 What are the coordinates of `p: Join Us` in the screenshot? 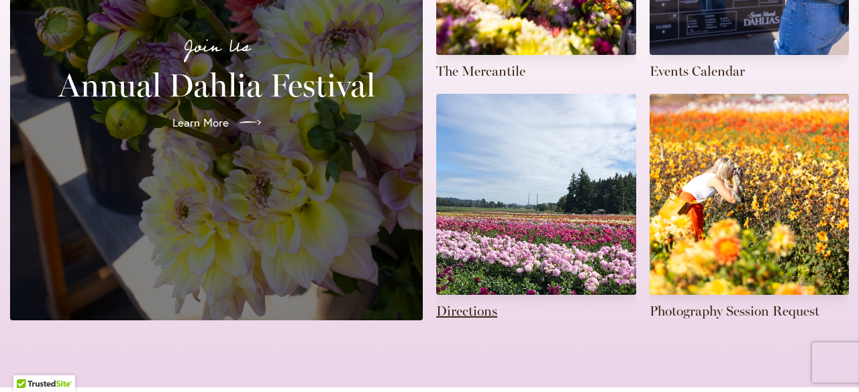 It's located at (216, 47).